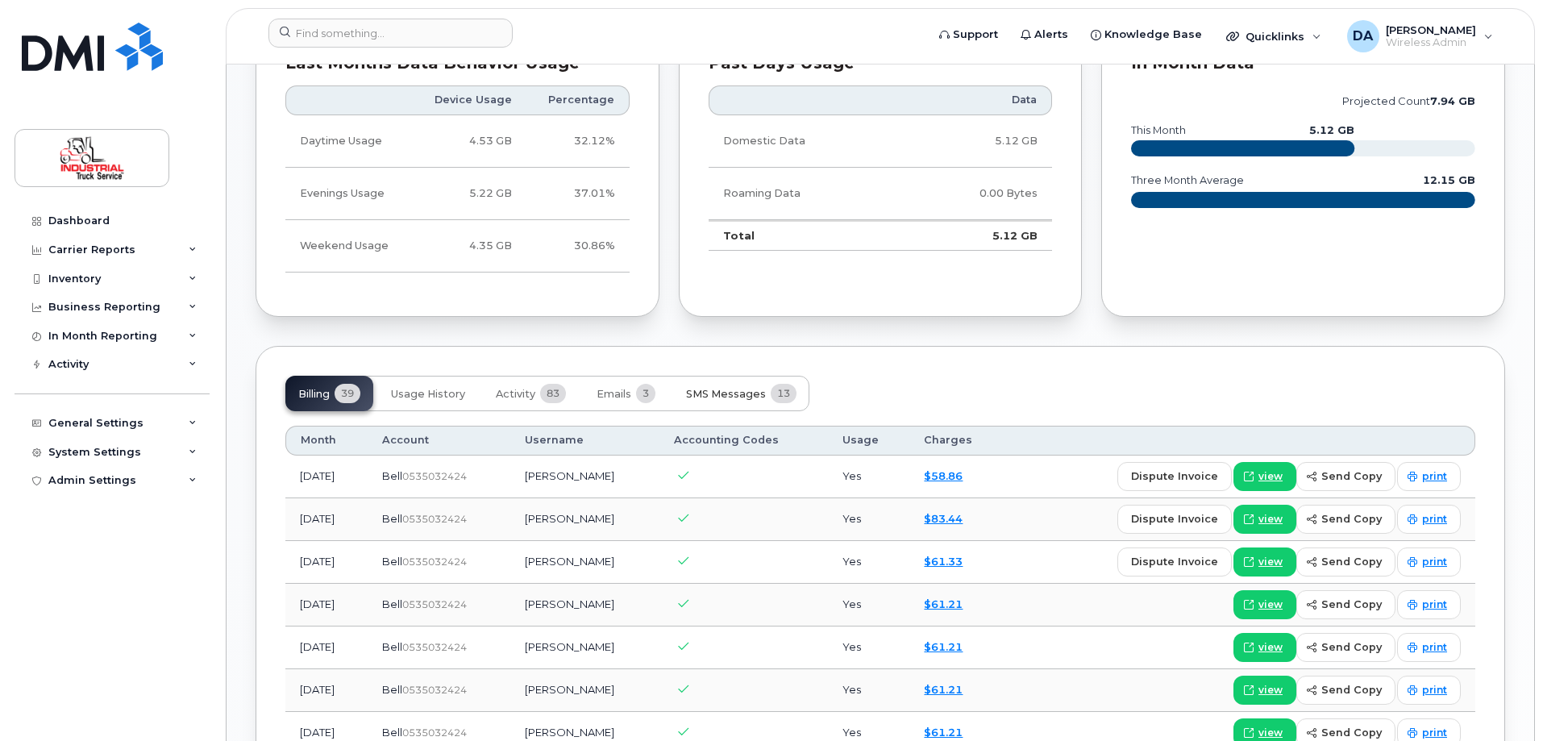 The image size is (1543, 741). Describe the element at coordinates (1303, 64) in the screenshot. I see `div: In Month Data` at that location.